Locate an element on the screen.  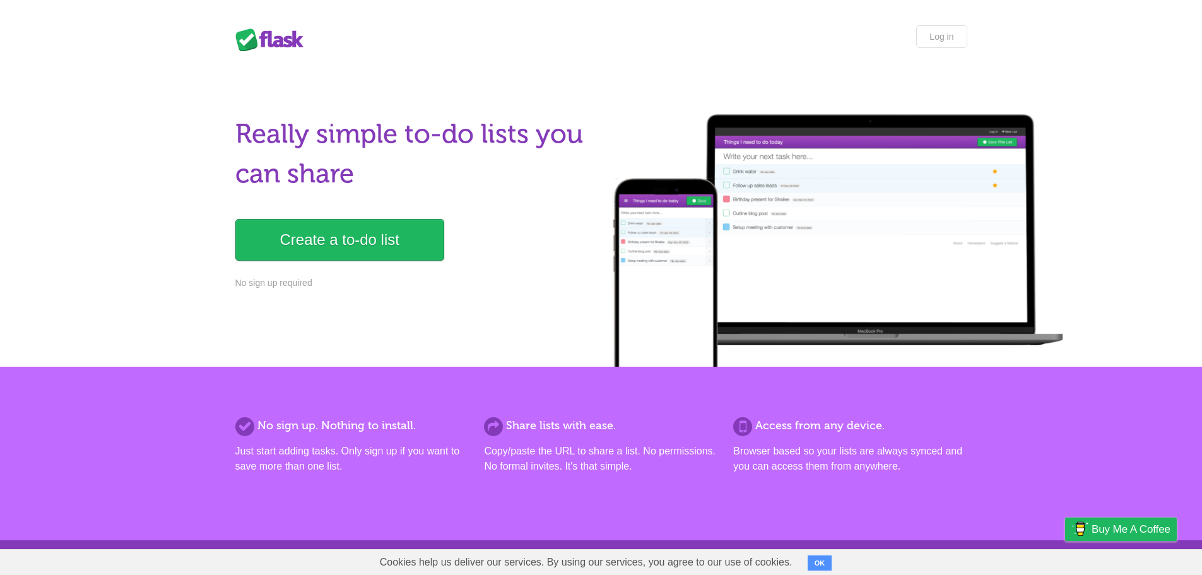
h2: Access from any device. is located at coordinates (850, 425).